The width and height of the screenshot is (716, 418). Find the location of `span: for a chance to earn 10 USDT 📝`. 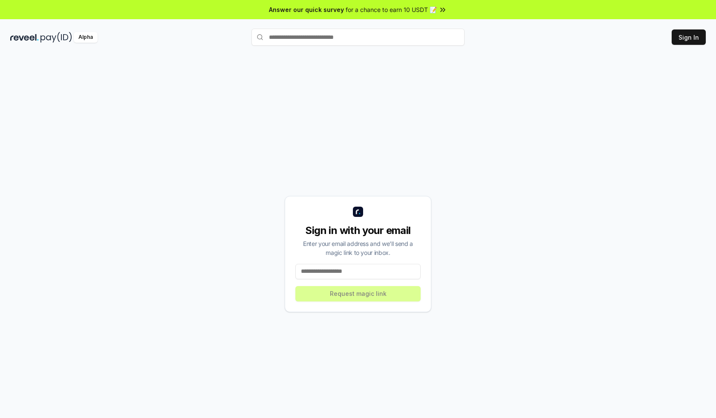

span: for a chance to earn 10 USDT 📝 is located at coordinates (391, 9).